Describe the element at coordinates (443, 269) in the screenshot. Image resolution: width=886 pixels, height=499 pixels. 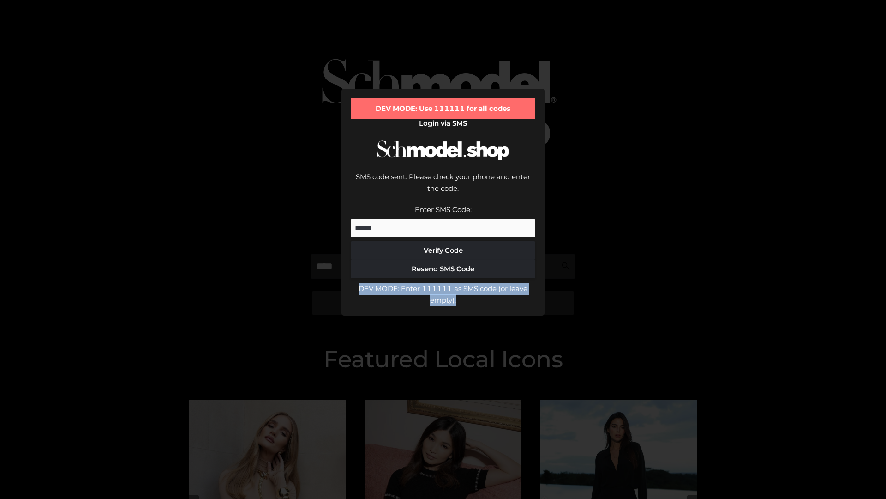
I see `button: Resend SMS Code` at that location.